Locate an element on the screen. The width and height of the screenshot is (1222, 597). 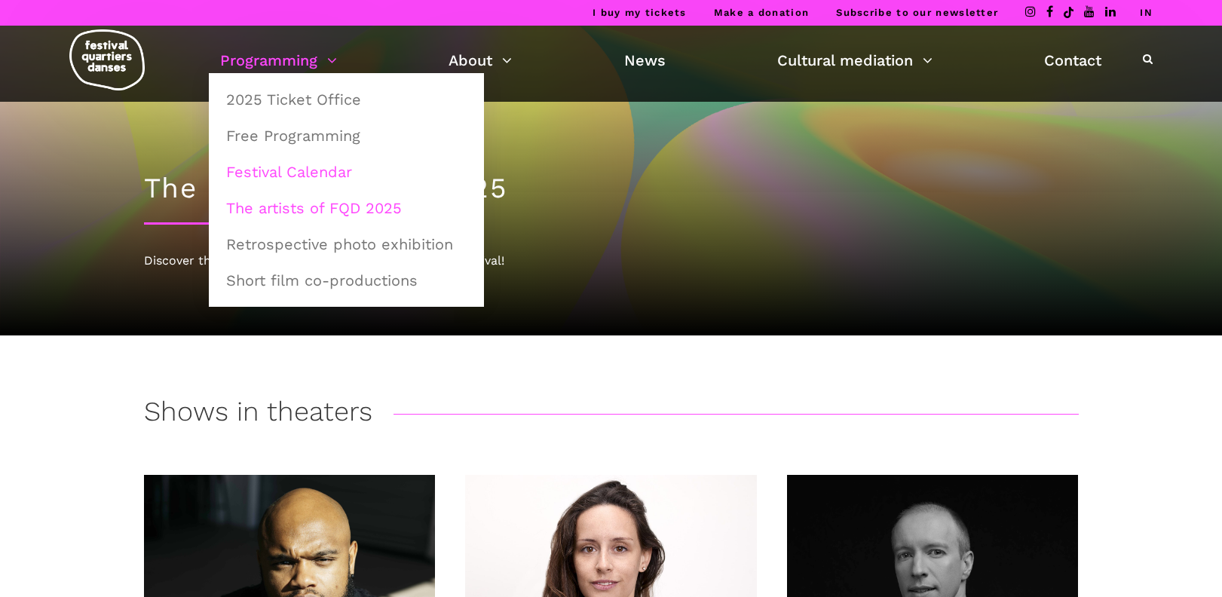
a: The artists of FQD 2025 is located at coordinates (346, 208).